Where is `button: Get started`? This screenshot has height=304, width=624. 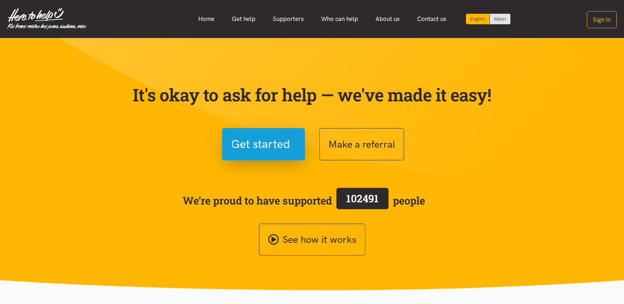 button: Get started is located at coordinates (263, 144).